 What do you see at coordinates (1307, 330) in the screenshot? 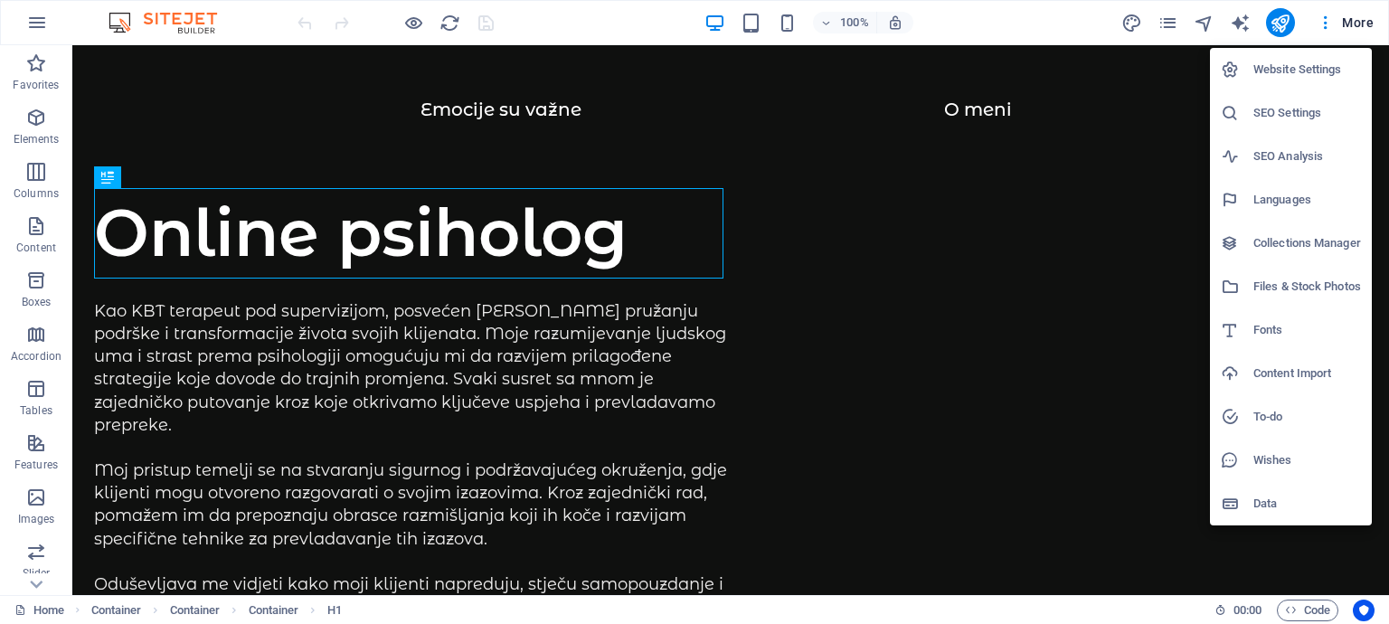
I see `h6: Fonts` at bounding box center [1307, 330].